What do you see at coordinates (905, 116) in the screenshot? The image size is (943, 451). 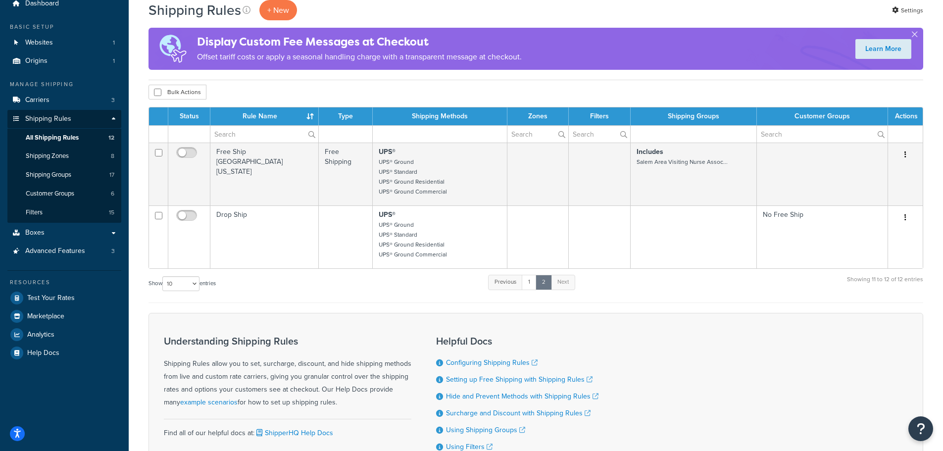 I see `th: Actions` at bounding box center [905, 116].